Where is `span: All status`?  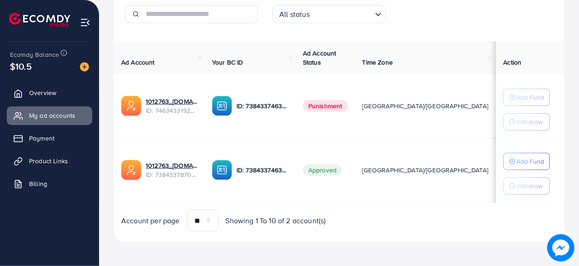
span: All status is located at coordinates (295, 14).